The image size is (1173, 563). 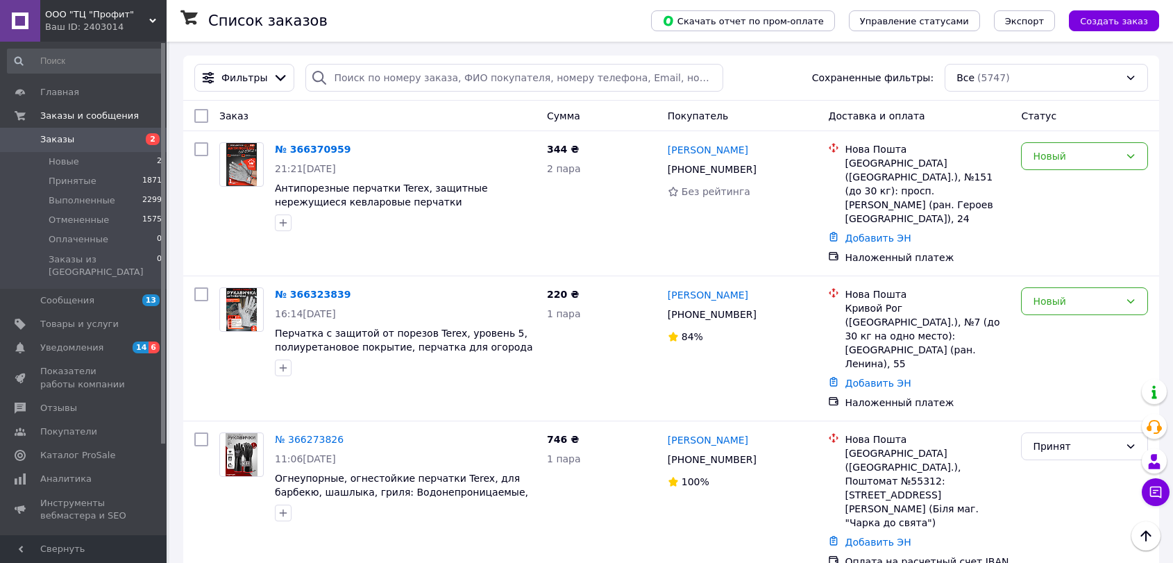 What do you see at coordinates (234, 116) in the screenshot?
I see `span: Заказ` at bounding box center [234, 116].